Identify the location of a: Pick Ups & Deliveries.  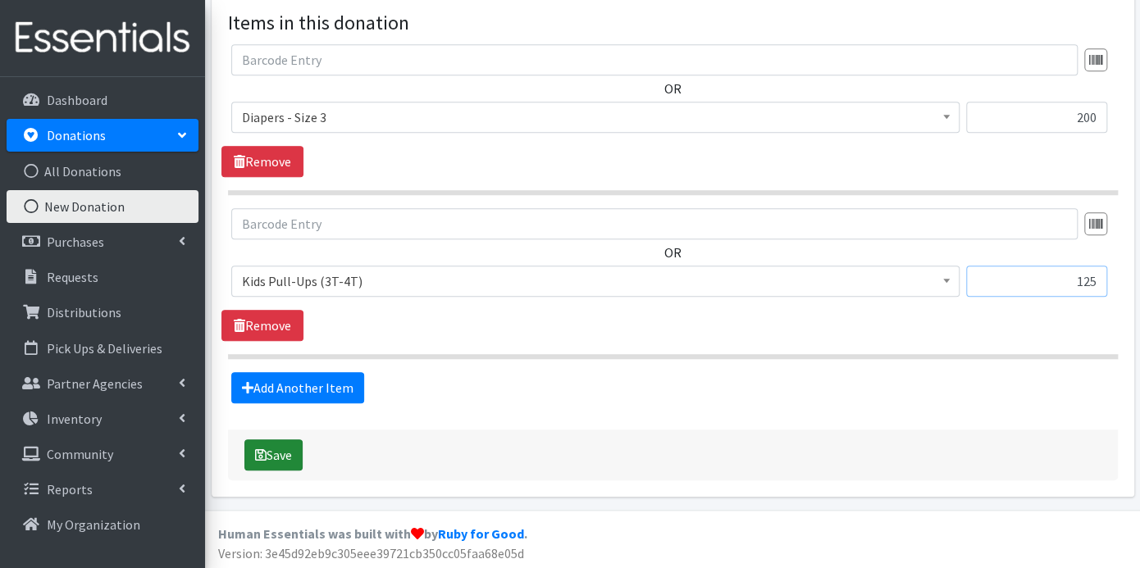
(102, 348).